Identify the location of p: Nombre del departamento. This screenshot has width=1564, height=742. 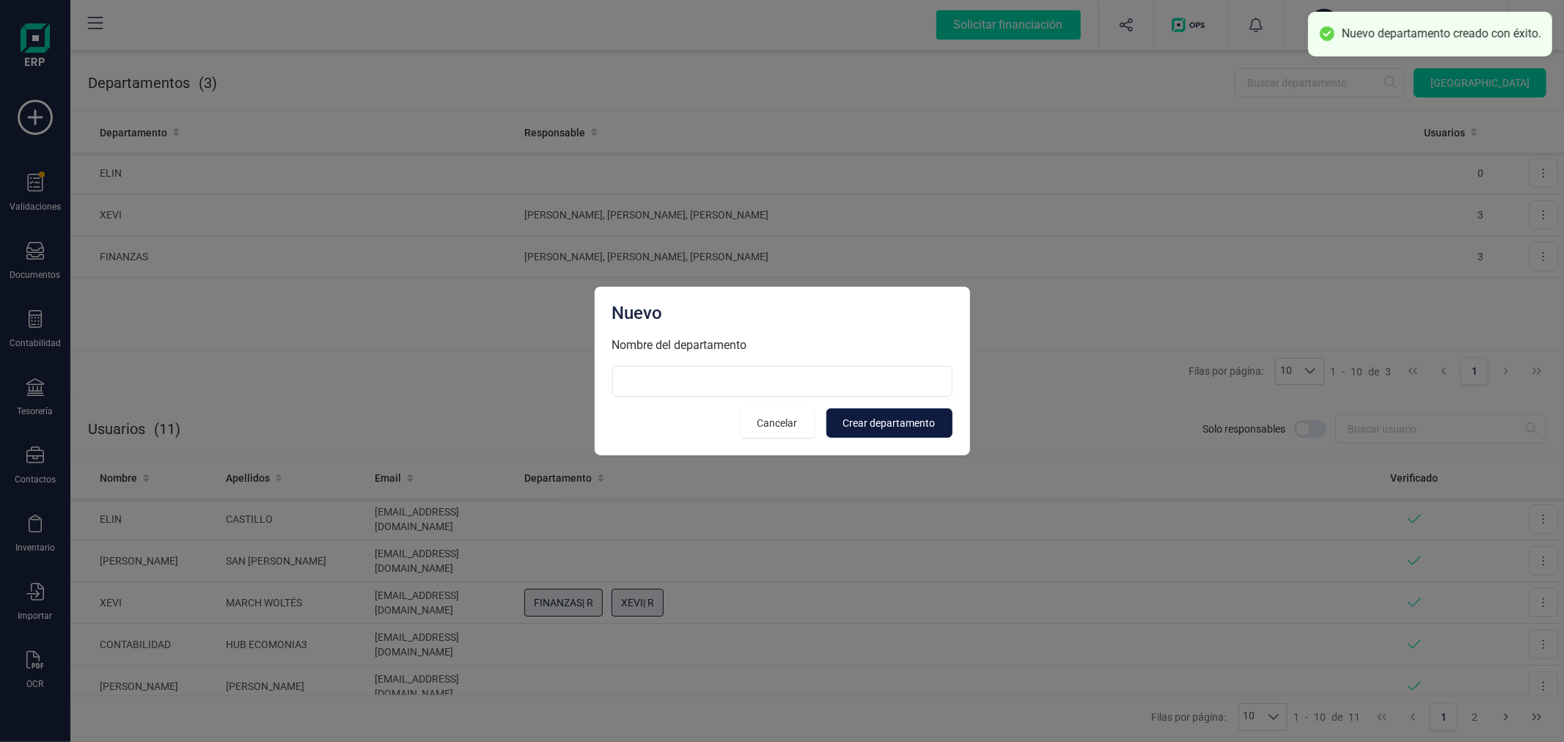
(782, 345).